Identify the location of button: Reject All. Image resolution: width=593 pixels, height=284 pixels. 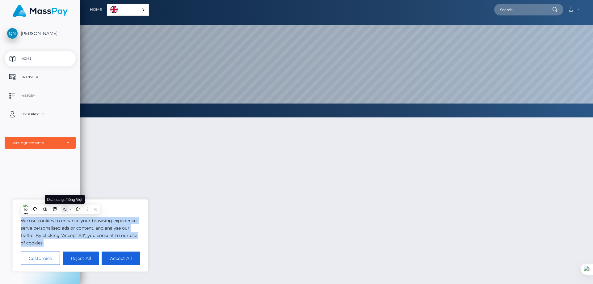
(81, 258).